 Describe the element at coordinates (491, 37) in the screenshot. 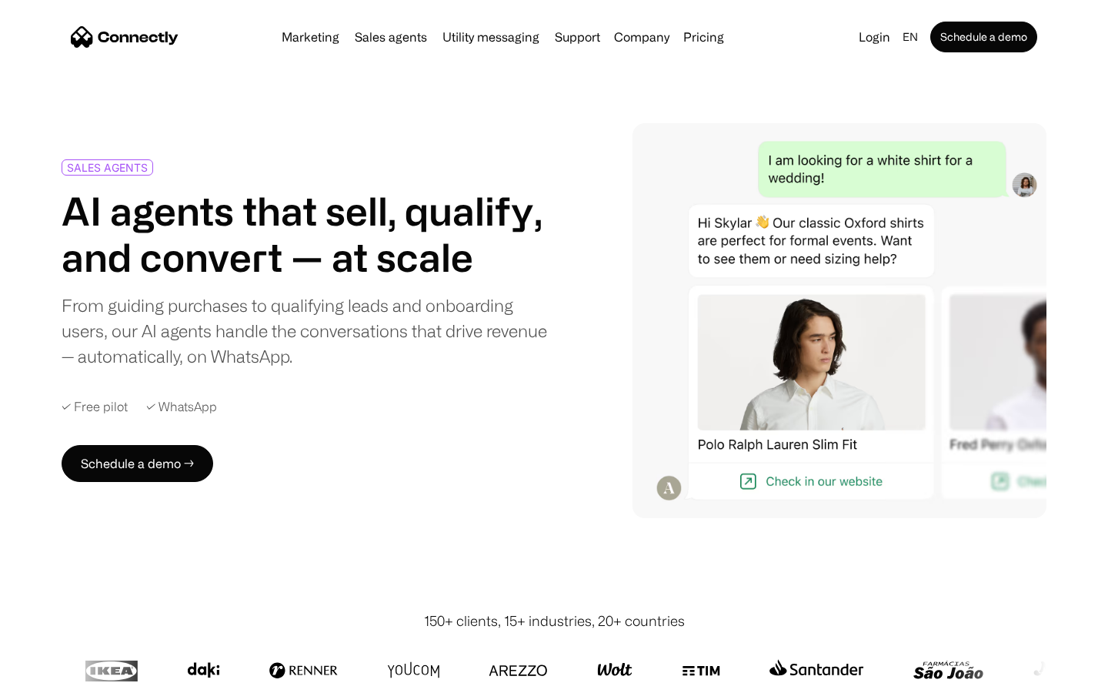

I see `a: Utility messaging` at that location.